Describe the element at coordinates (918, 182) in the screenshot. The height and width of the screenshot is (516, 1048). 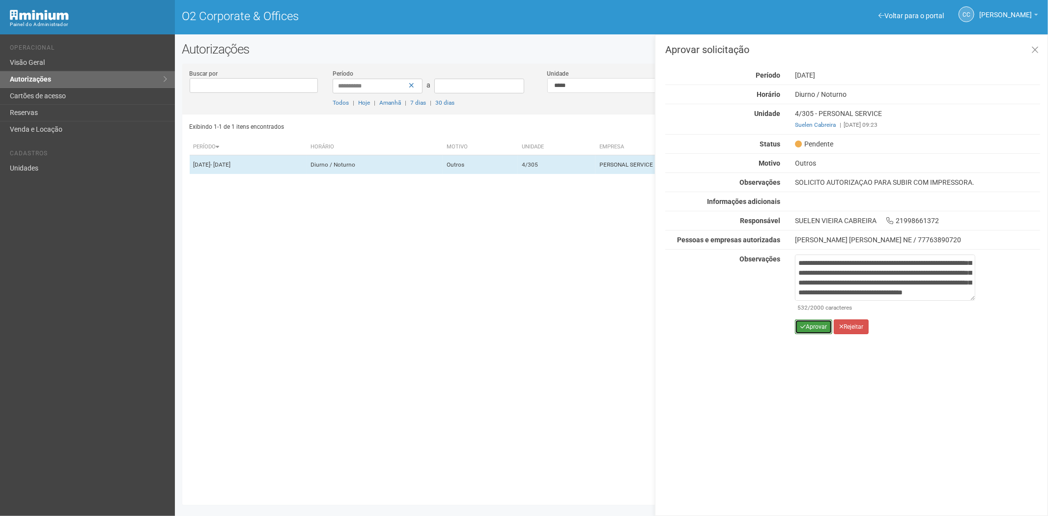
I see `div: SOLICITO AUTORIZAÇAO PARA SUBIR COM IMPRESSORA.` at that location.